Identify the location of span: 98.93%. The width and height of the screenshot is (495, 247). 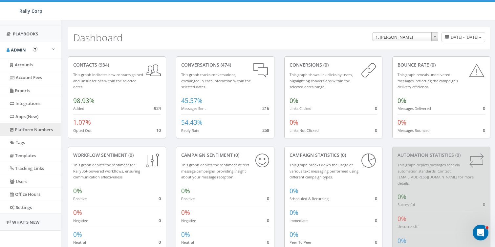
(84, 101).